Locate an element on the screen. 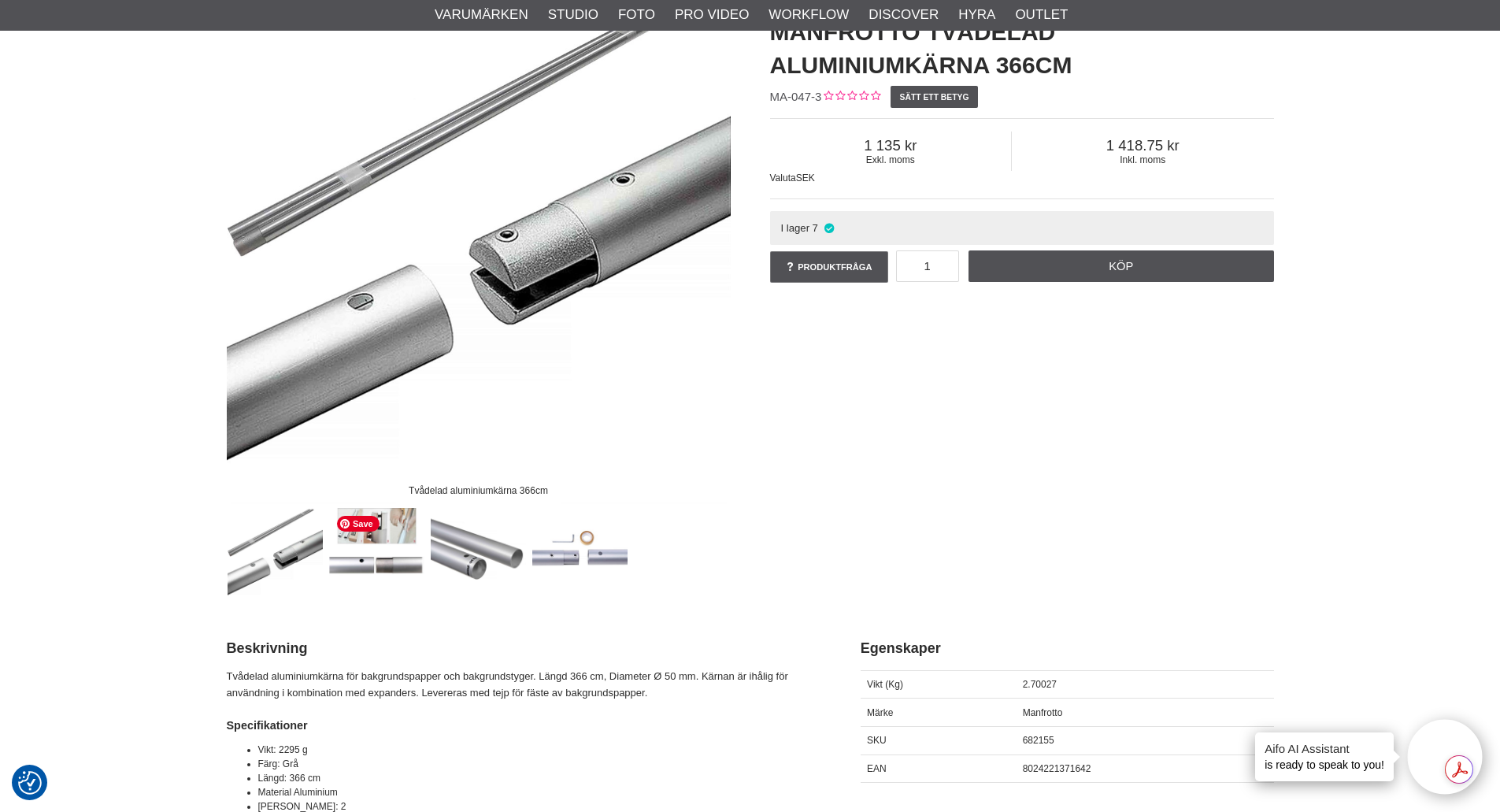  img: Tejp och insexnyckel medföljer is located at coordinates (579, 554).